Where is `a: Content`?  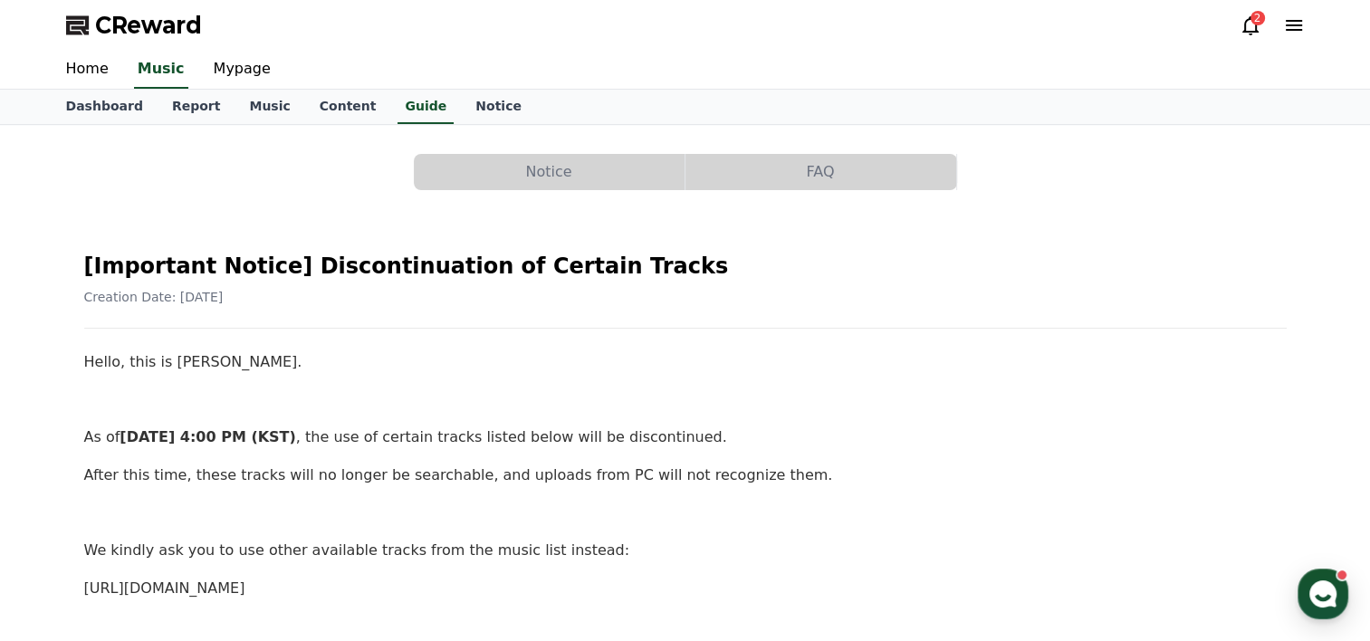
a: Content is located at coordinates (348, 107).